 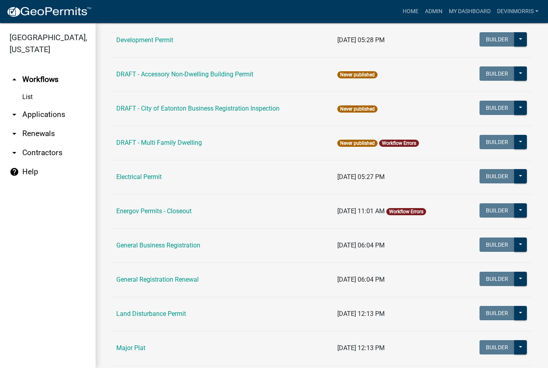 What do you see at coordinates (151, 314) in the screenshot?
I see `a: Land Disturbance Permit` at bounding box center [151, 314].